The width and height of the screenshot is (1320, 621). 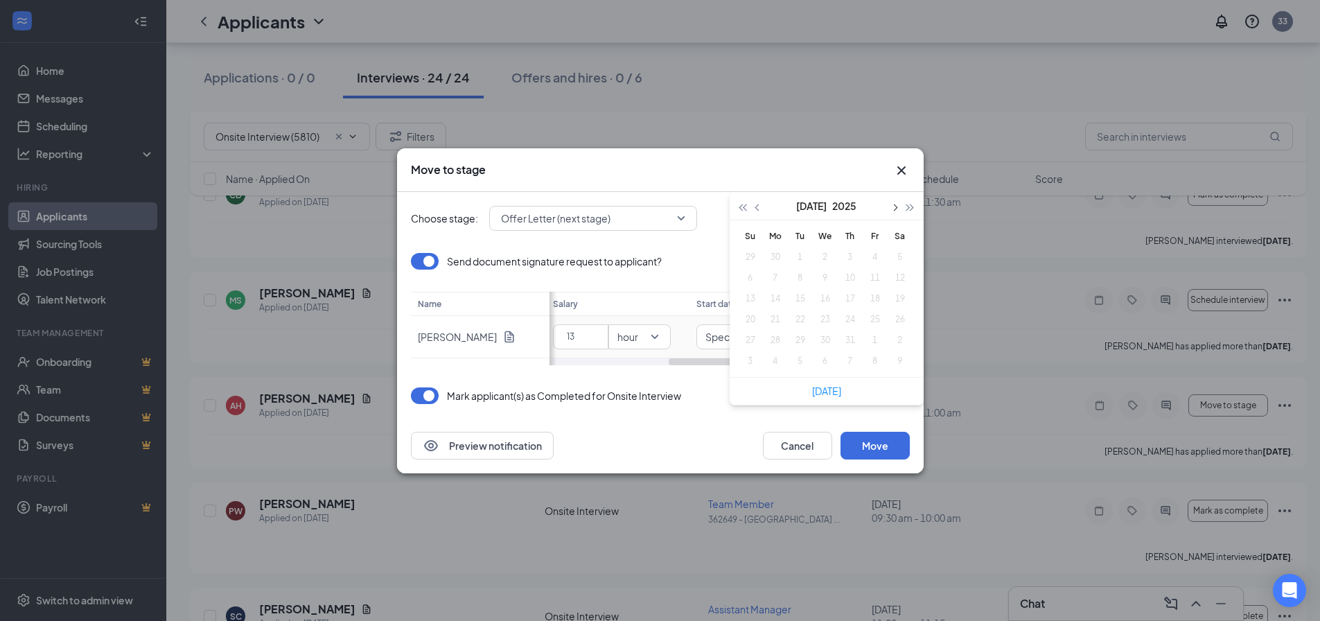 What do you see at coordinates (875, 446) in the screenshot?
I see `button: Move` at bounding box center [875, 446].